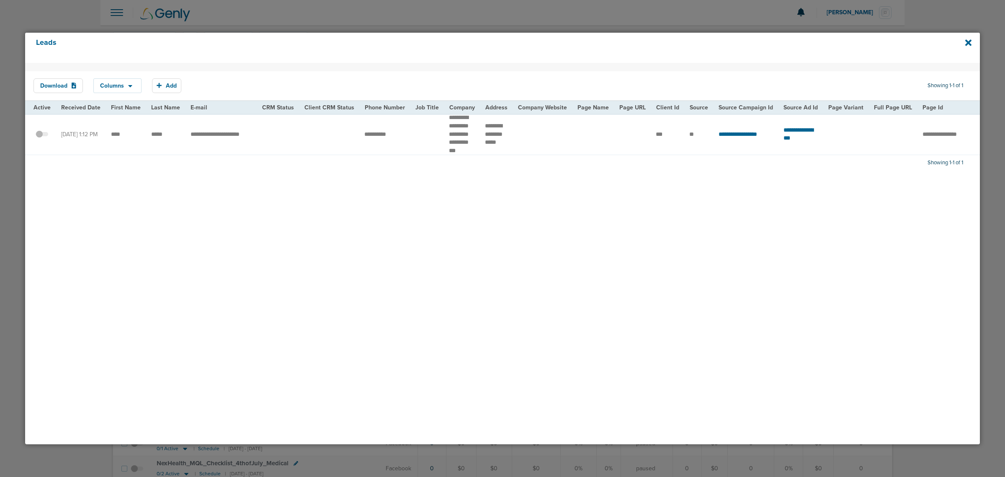 The image size is (1005, 477). I want to click on th: Company, so click(462, 107).